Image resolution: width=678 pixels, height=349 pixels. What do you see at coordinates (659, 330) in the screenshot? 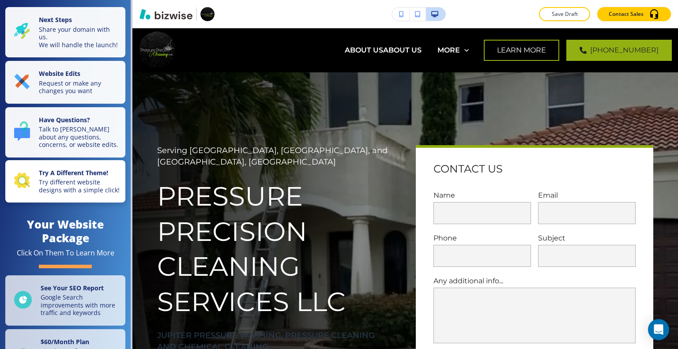
I see `div: Open Intercom Messenger` at bounding box center [659, 330].